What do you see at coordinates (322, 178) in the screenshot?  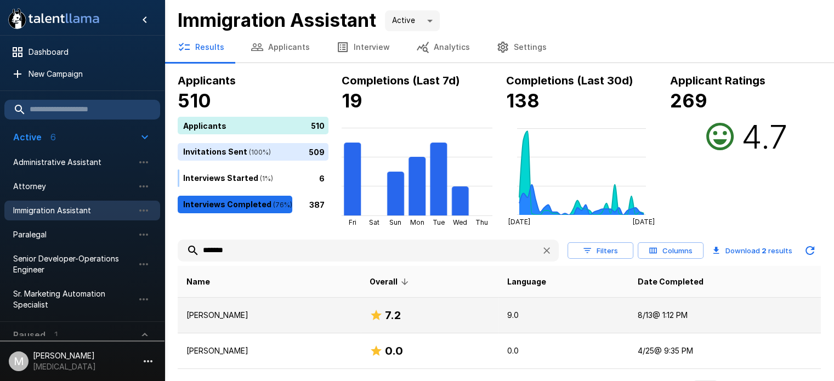 I see `p: 6` at bounding box center [322, 178].